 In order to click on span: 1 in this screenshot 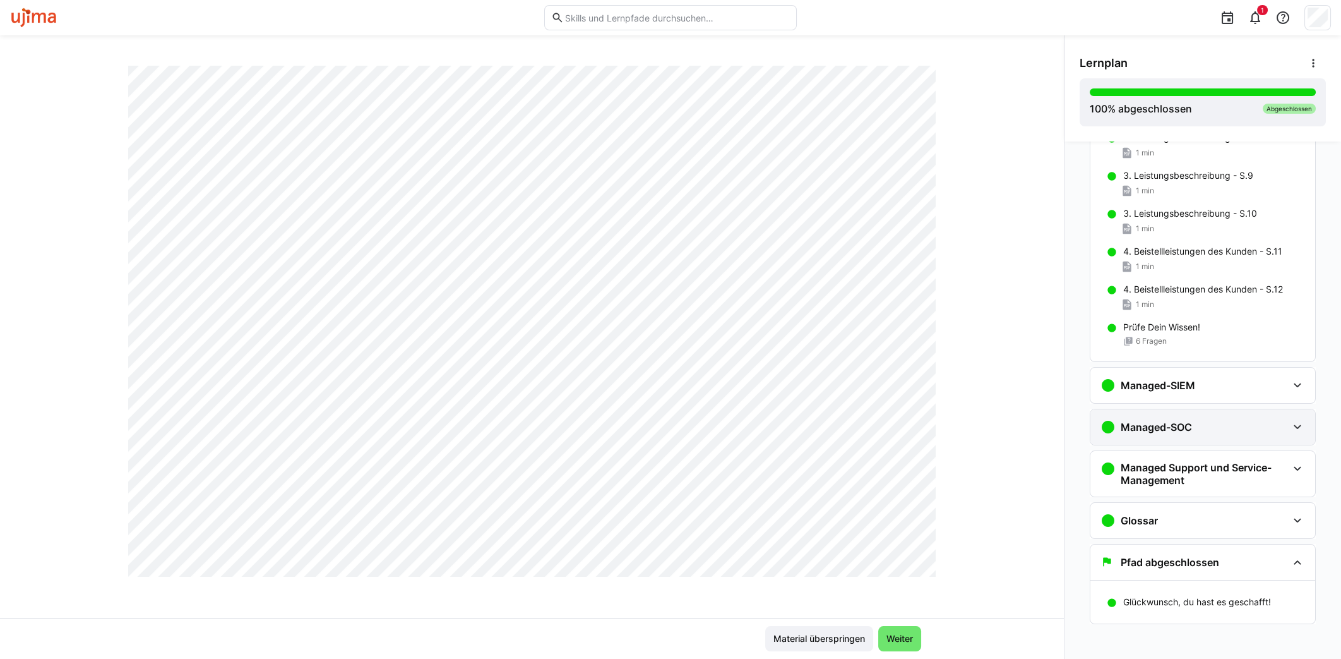, I will do `click(1263, 10)`.